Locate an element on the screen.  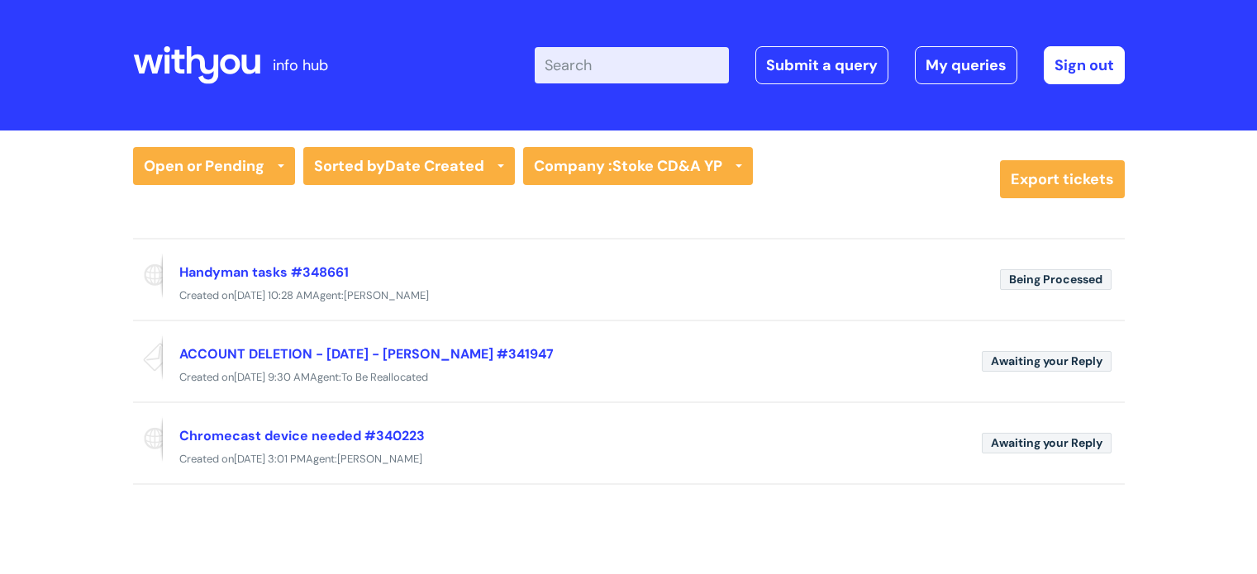
input: Search is located at coordinates (631, 65).